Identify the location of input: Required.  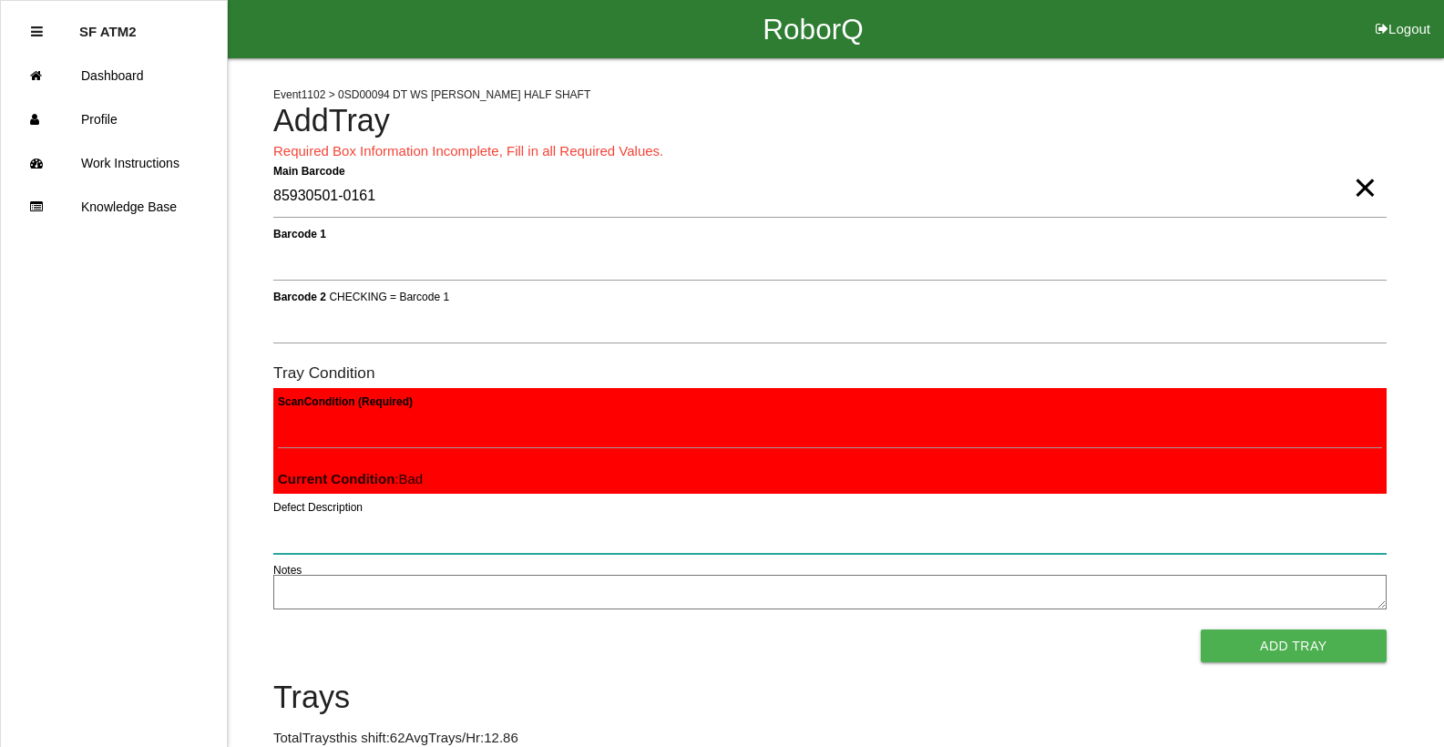
(830, 197).